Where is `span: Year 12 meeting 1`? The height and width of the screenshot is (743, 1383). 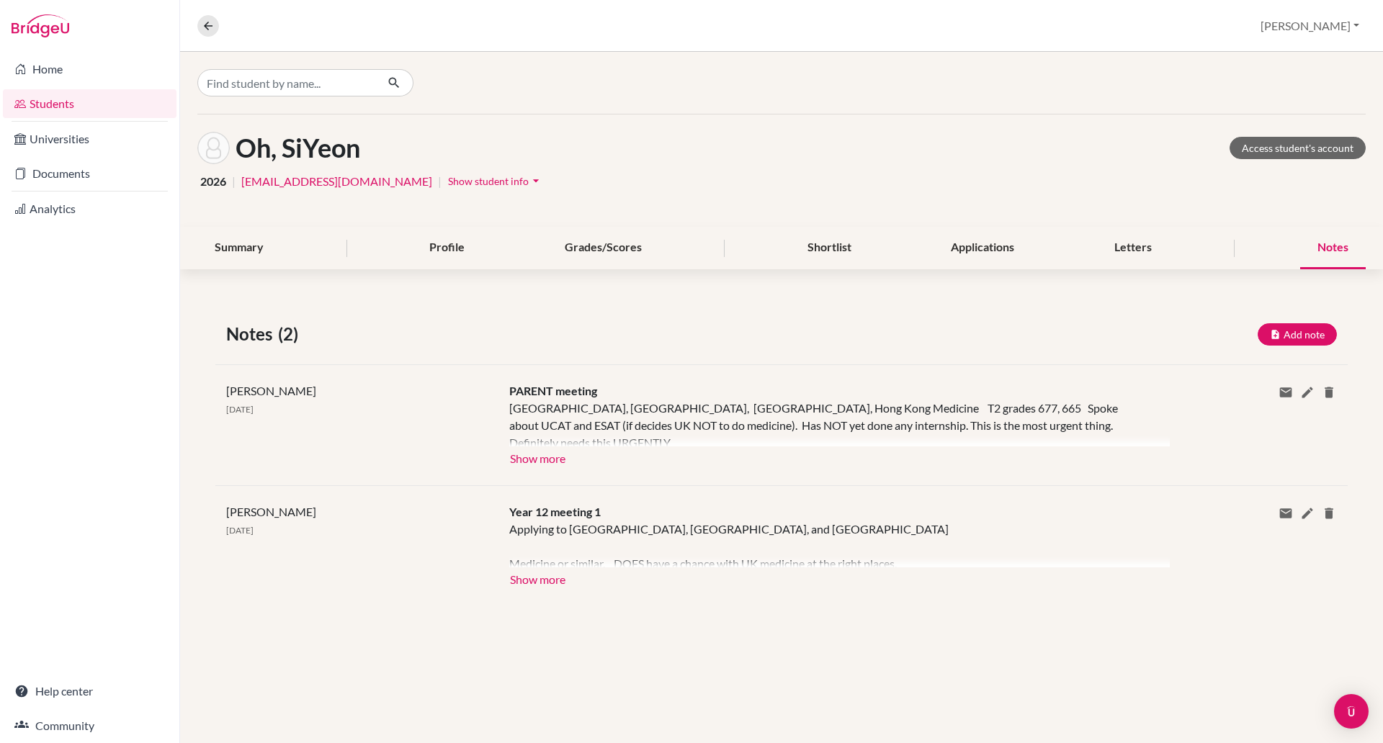 span: Year 12 meeting 1 is located at coordinates (554, 511).